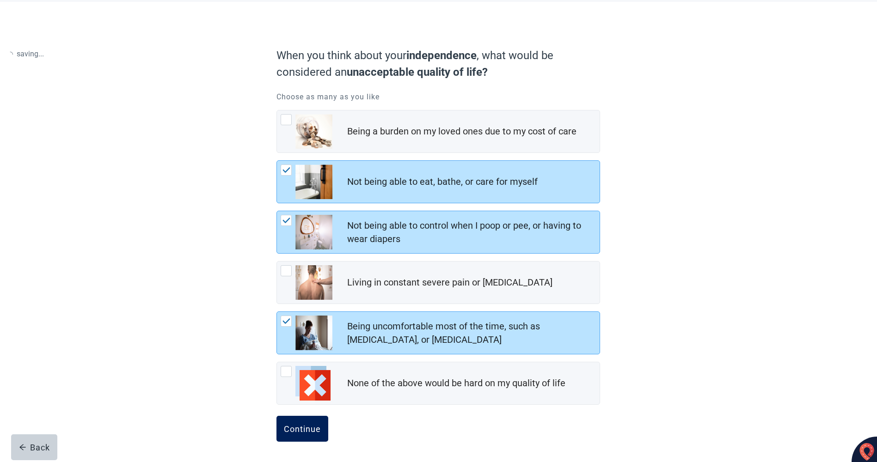 This screenshot has height=462, width=877. What do you see at coordinates (438, 97) in the screenshot?
I see `p: Choose as many as you like` at bounding box center [438, 97].